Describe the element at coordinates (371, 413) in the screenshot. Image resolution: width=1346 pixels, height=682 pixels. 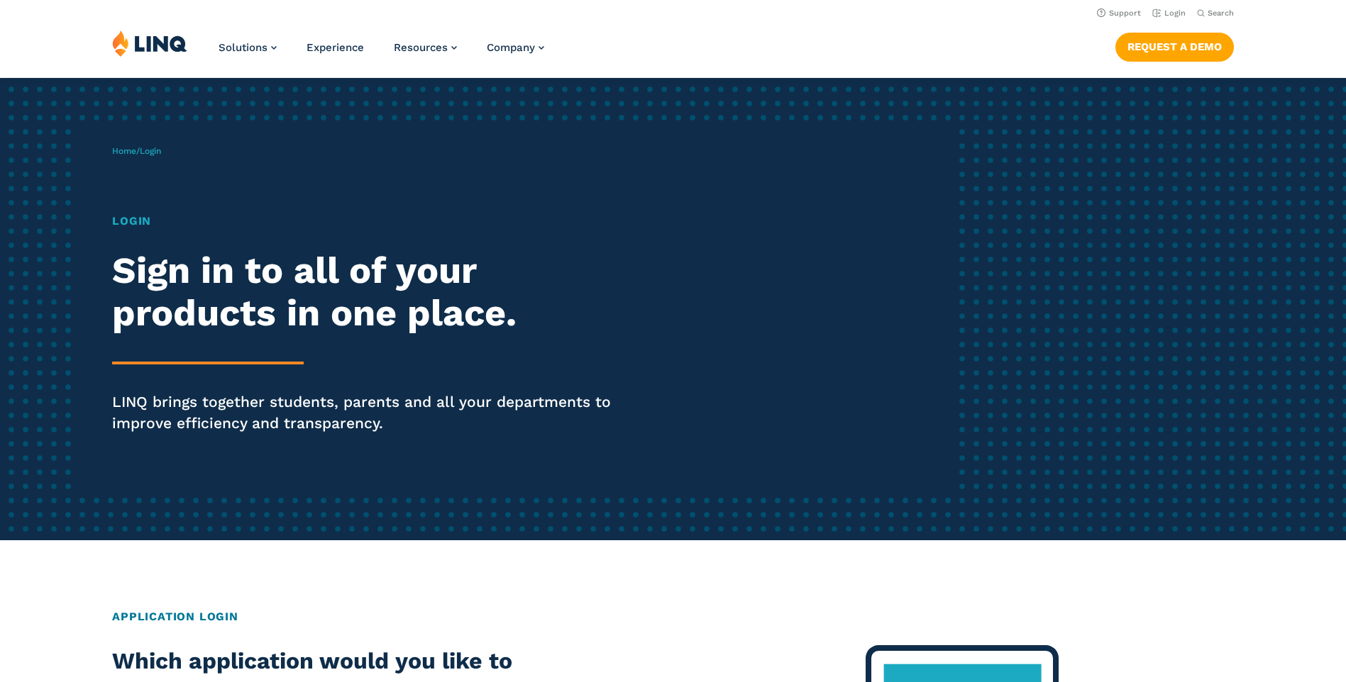
I see `p: LINQ brings together students, parents and all your departments to improve efficiency and transpa...` at that location.